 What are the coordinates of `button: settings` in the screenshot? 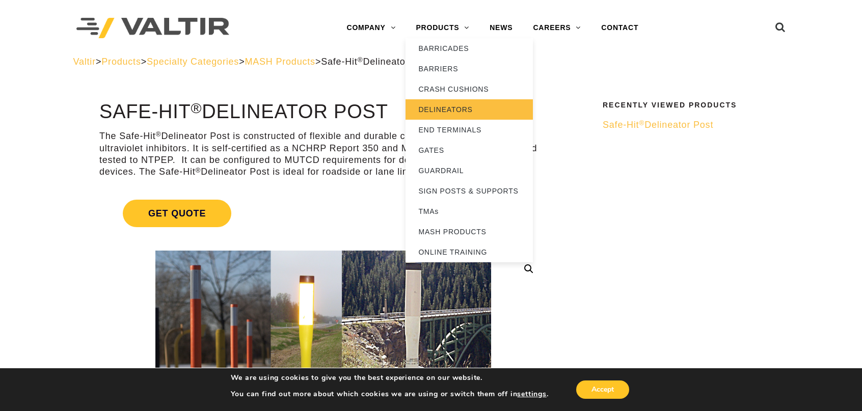 It's located at (532, 394).